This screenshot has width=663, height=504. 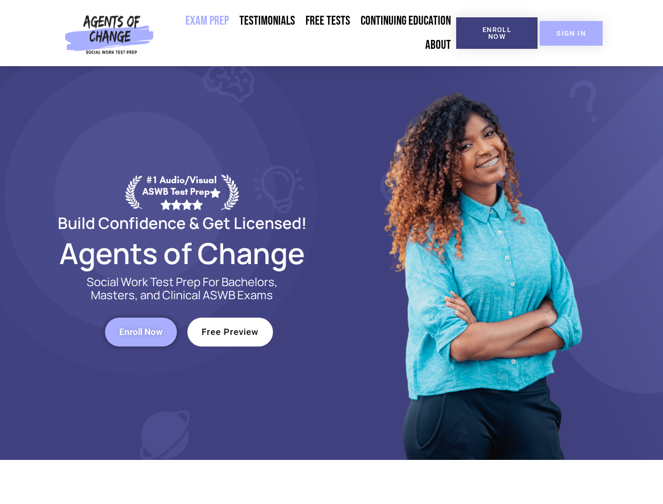 I want to click on div: #1 Audio/Visual ASWB Test Prep, so click(x=182, y=192).